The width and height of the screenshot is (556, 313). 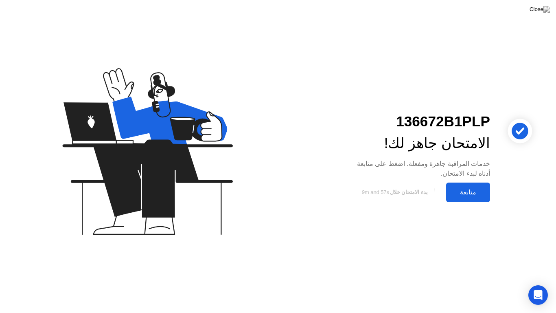 I want to click on button: متابعة, so click(x=468, y=192).